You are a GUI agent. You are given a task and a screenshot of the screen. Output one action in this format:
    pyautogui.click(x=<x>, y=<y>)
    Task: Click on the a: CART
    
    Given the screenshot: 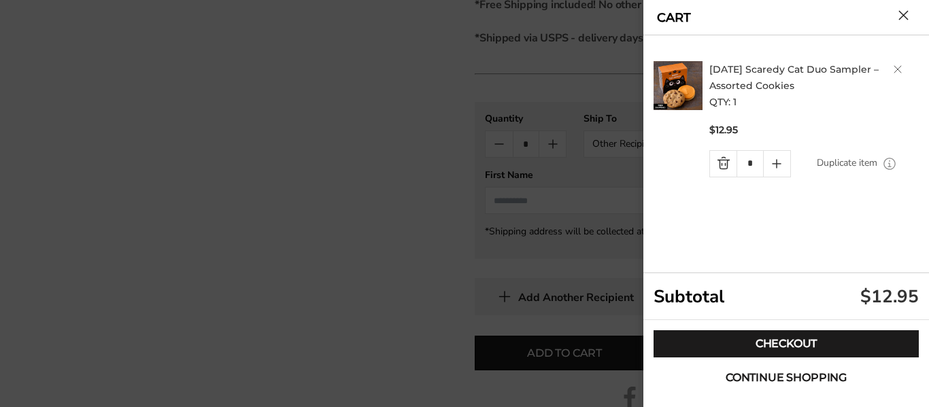 What is the action you would take?
    pyautogui.click(x=674, y=18)
    